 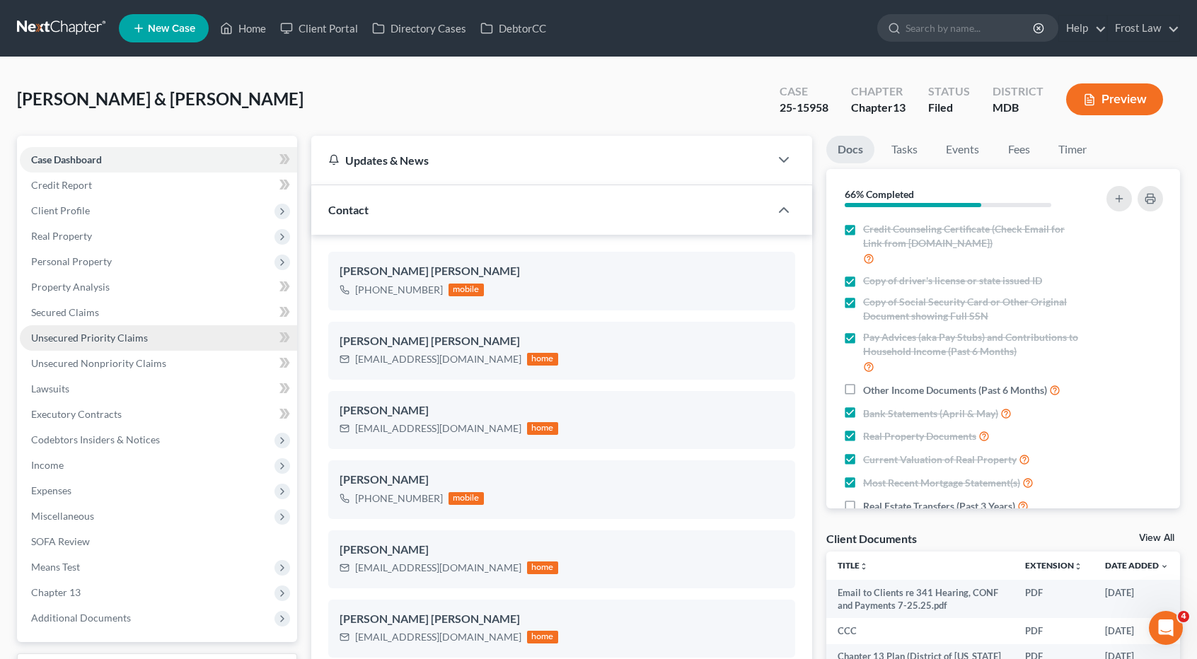 I want to click on a: Home, so click(x=243, y=28).